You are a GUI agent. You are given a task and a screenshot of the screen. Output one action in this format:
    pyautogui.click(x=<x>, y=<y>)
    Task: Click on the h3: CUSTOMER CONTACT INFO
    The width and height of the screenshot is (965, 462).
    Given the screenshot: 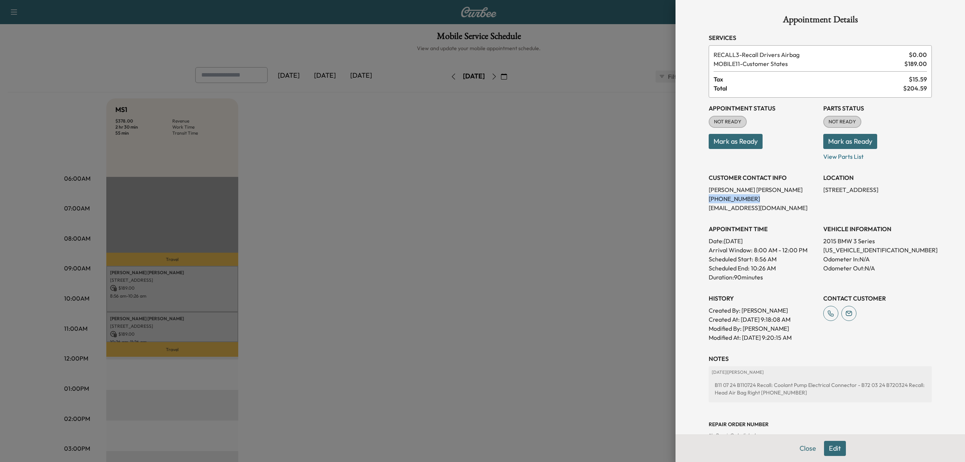 What is the action you would take?
    pyautogui.click(x=763, y=178)
    